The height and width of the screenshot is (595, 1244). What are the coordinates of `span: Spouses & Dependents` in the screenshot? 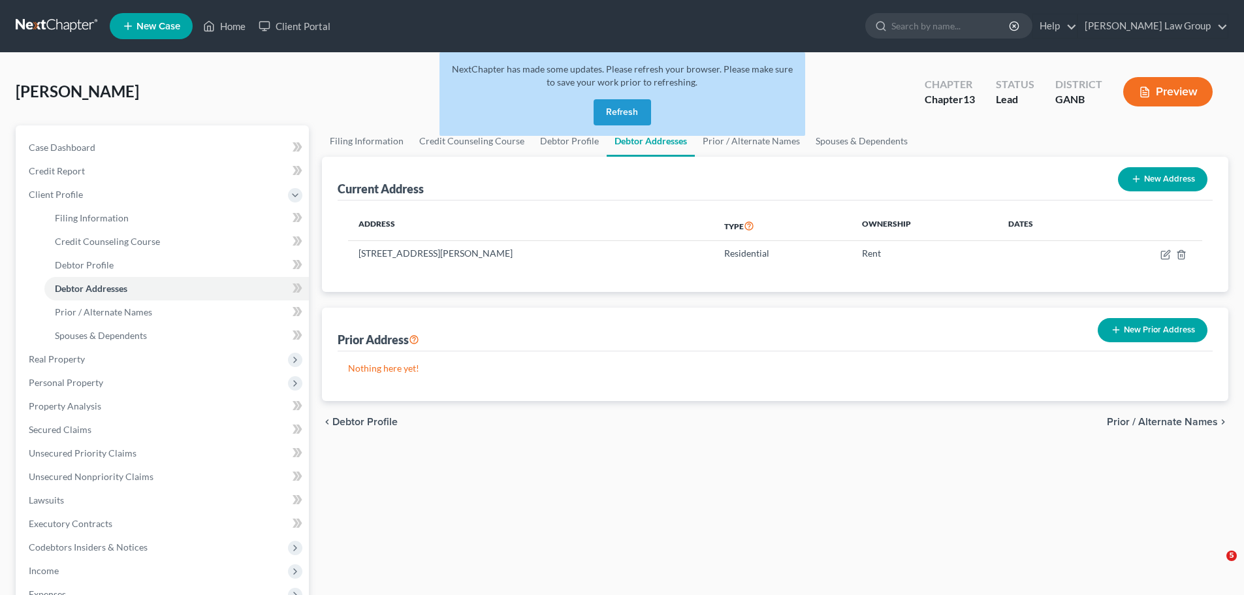 It's located at (101, 335).